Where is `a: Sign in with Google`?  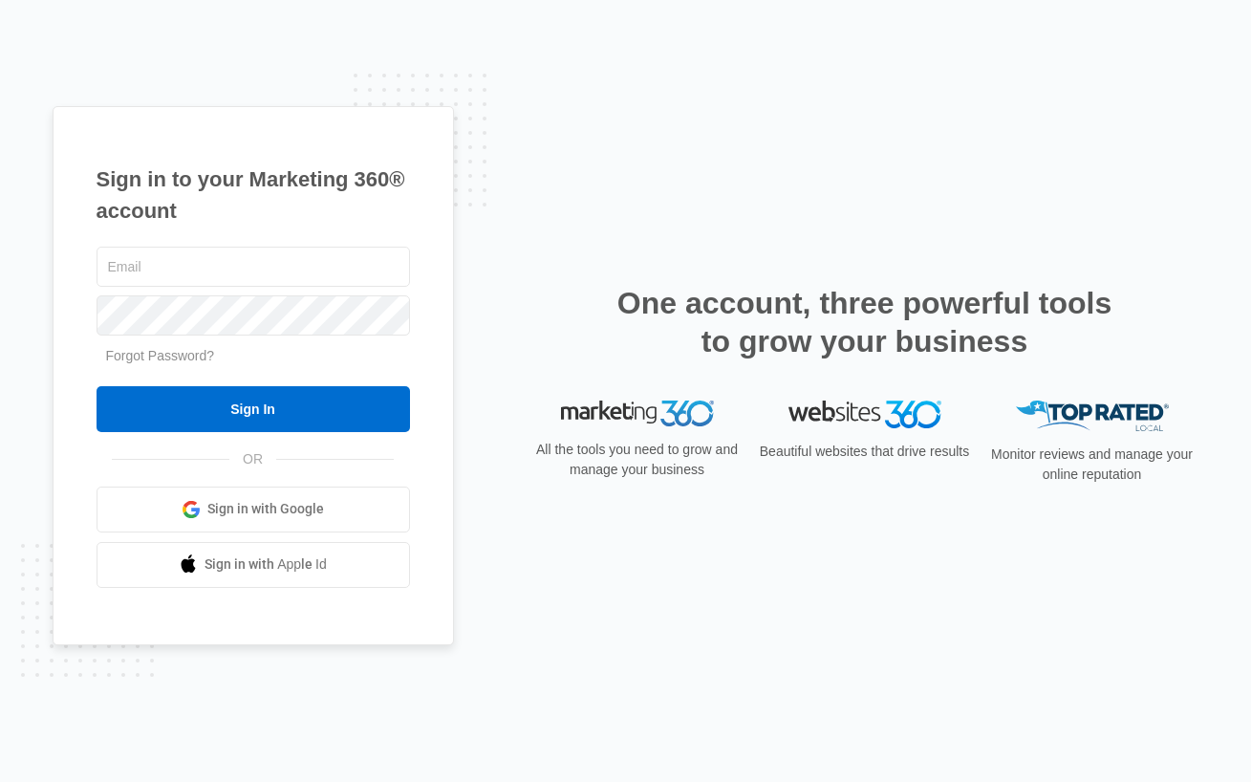
a: Sign in with Google is located at coordinates (253, 509).